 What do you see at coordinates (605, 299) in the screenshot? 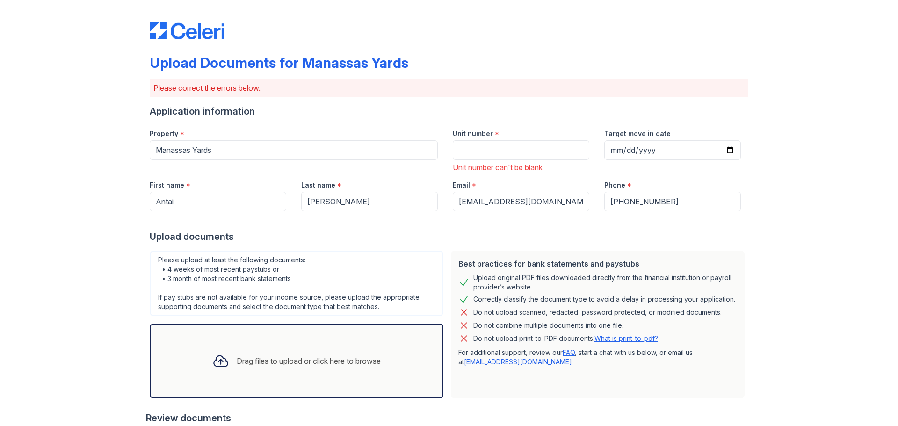
I see `div: Correctly classify the document type to avoid a delay in processing your application.` at bounding box center [605, 299].